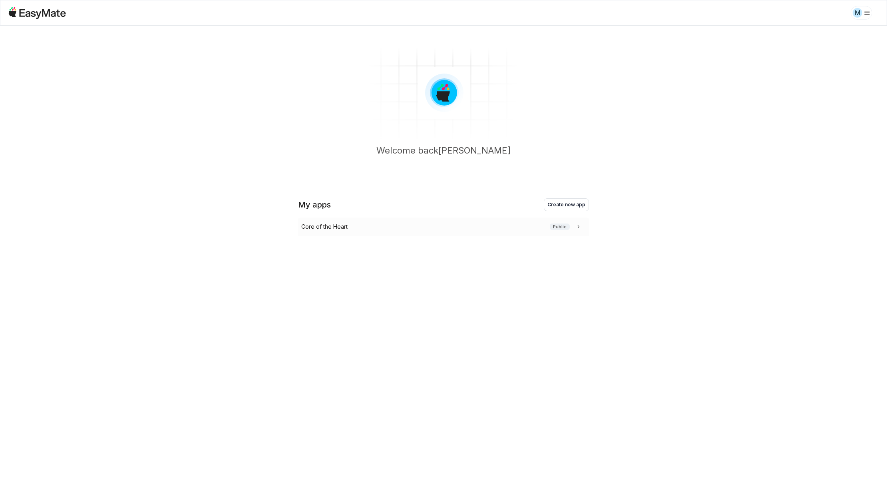 Image resolution: width=887 pixels, height=493 pixels. Describe the element at coordinates (858, 13) in the screenshot. I see `div: M` at that location.